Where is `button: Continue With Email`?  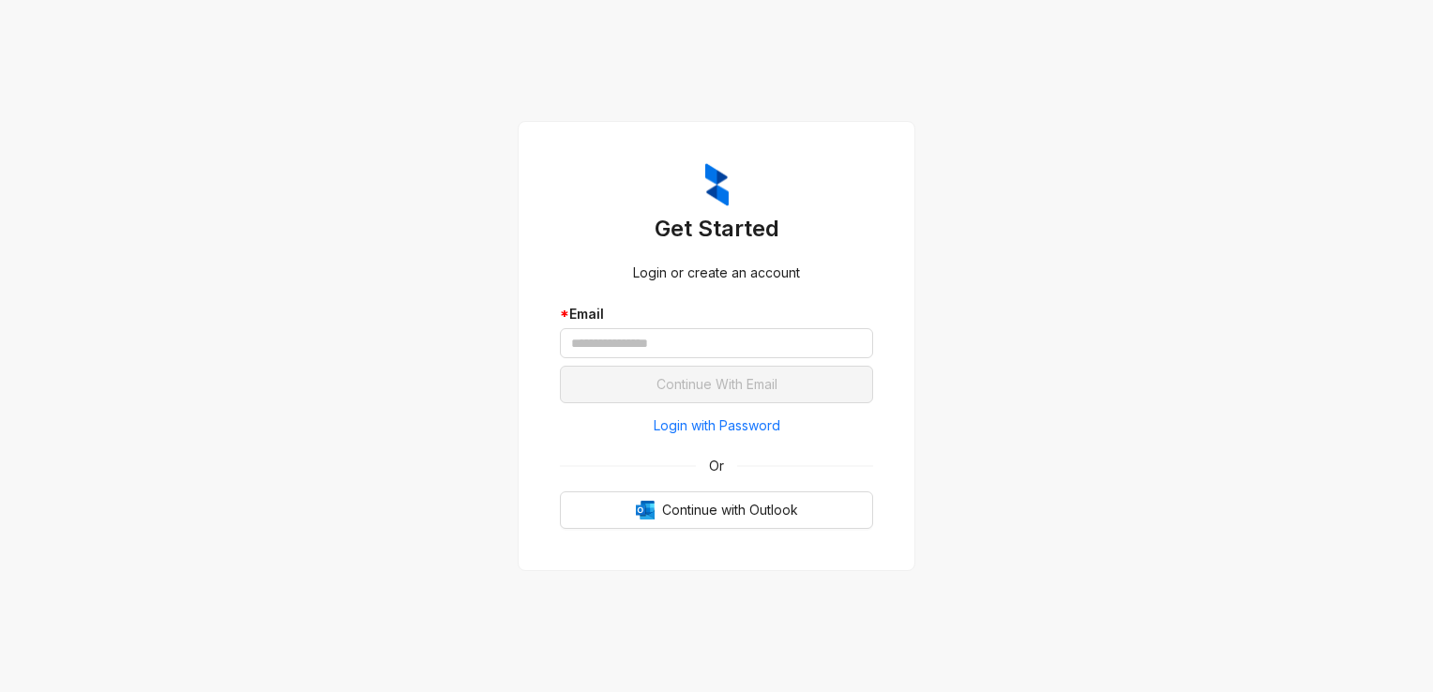 button: Continue With Email is located at coordinates (716, 384).